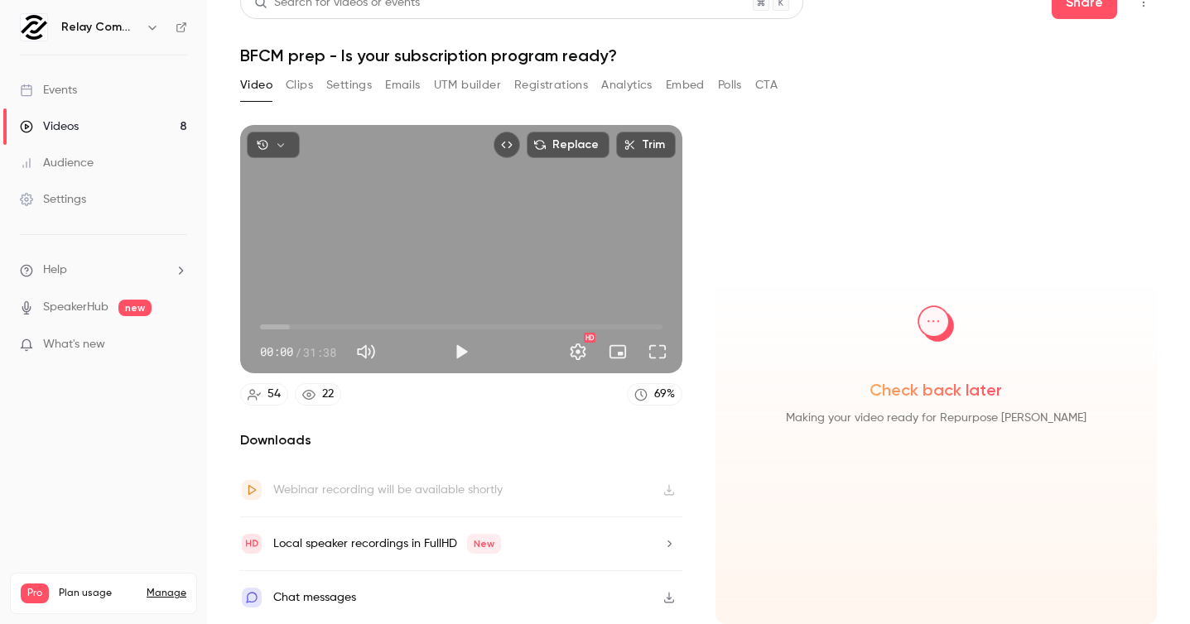 The height and width of the screenshot is (624, 1190). What do you see at coordinates (276, 352) in the screenshot?
I see `span: 00:00` at bounding box center [276, 352].